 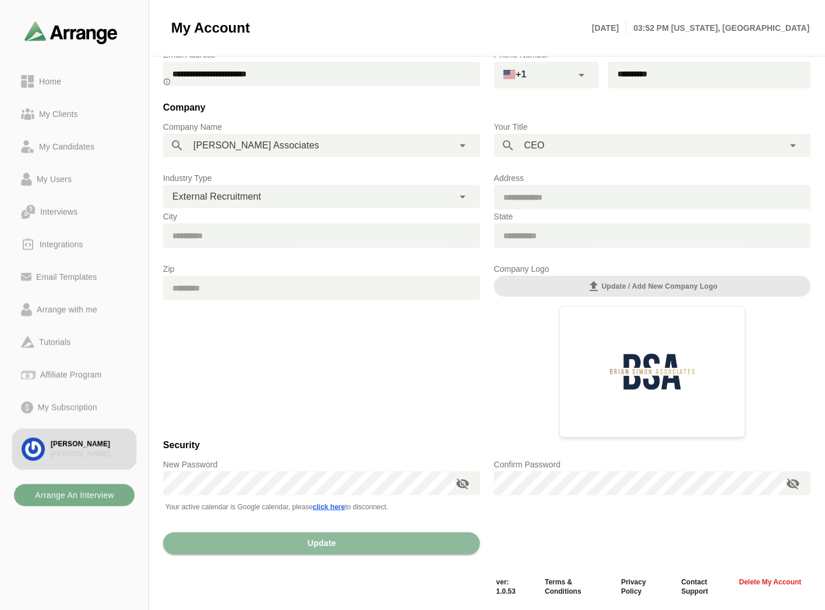 I want to click on a: Email Templates, so click(x=74, y=277).